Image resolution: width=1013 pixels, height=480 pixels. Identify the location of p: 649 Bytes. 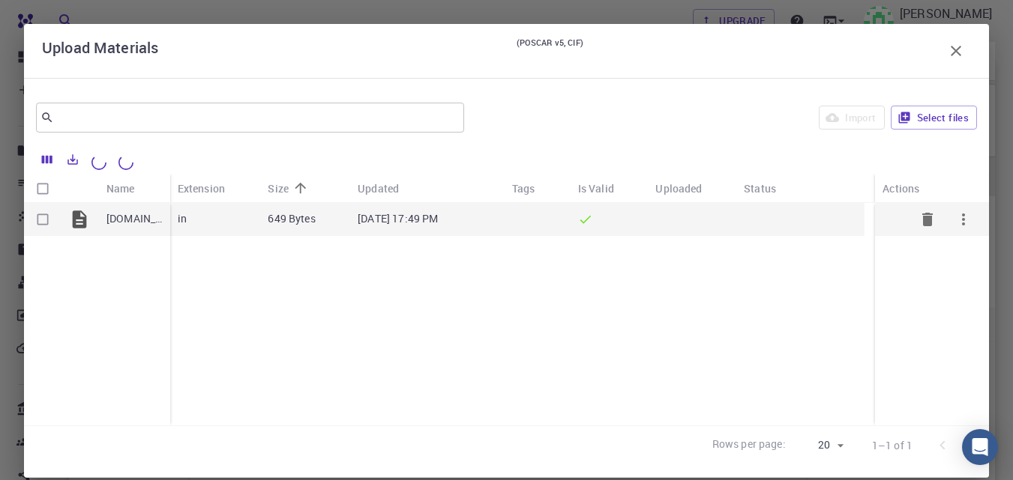
(291, 219).